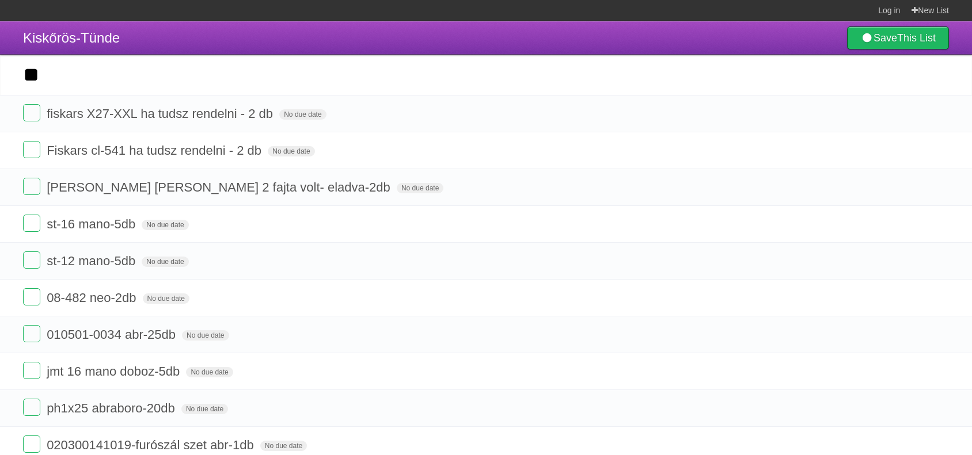 Image resolution: width=972 pixels, height=455 pixels. Describe the element at coordinates (112, 334) in the screenshot. I see `span: 010501-0034 abr-25db` at that location.